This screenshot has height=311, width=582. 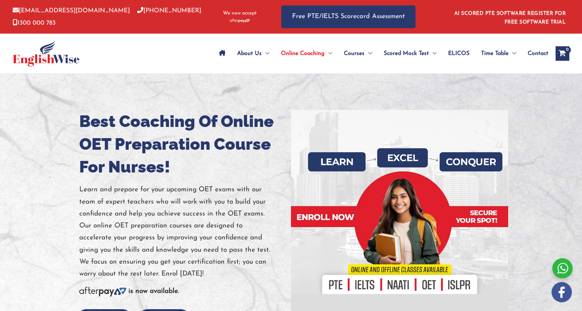 I want to click on aside: Header Widget 1, so click(x=509, y=17).